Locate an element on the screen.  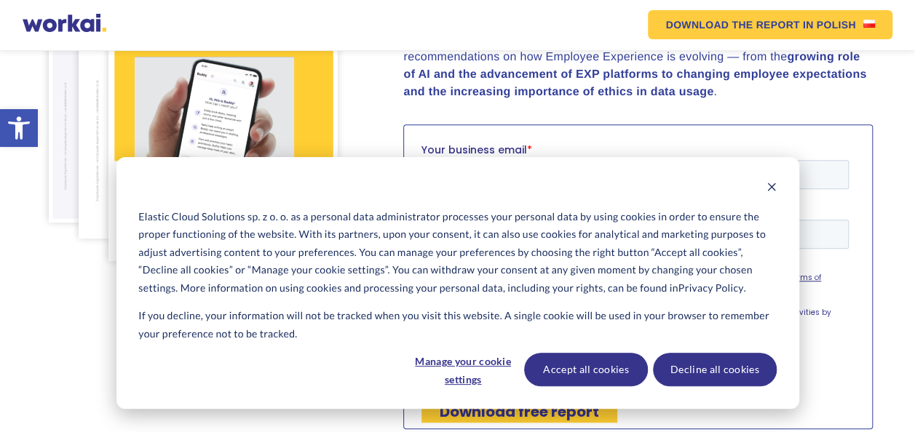
em: DOWNLOAD THE REPORT is located at coordinates (732, 25).